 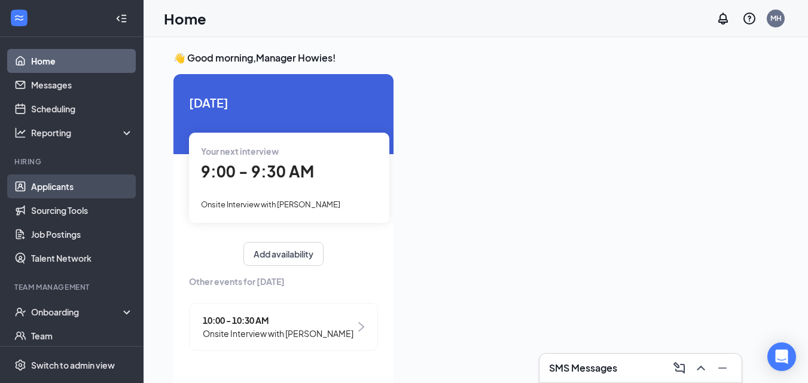 I want to click on span: 9:00 - 9:30 AM, so click(x=257, y=171).